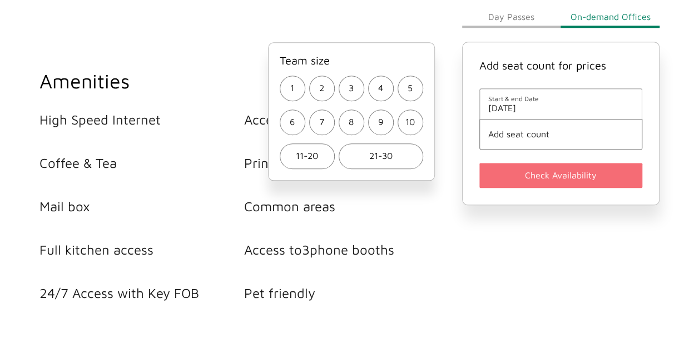 Image resolution: width=699 pixels, height=358 pixels. What do you see at coordinates (142, 293) in the screenshot?
I see `li: 24/7 Access with Key FOB` at bounding box center [142, 293].